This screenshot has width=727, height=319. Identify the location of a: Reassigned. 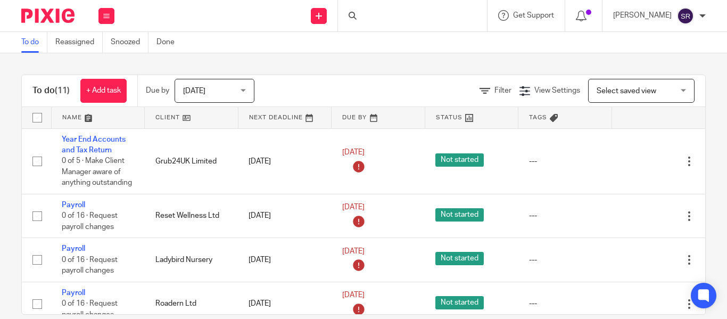
(79, 42).